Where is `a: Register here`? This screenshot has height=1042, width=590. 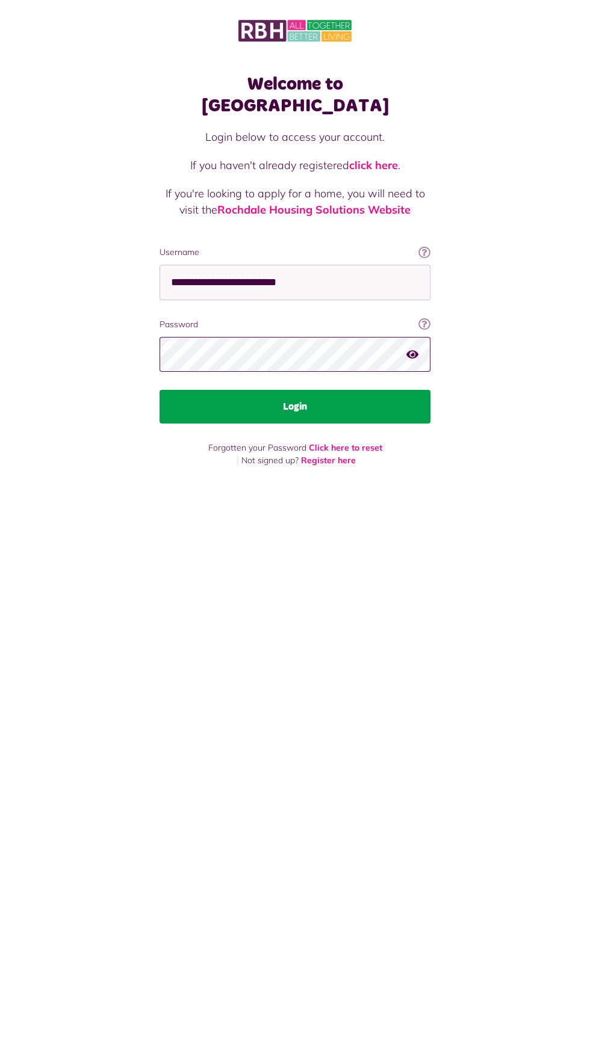 a: Register here is located at coordinates (328, 460).